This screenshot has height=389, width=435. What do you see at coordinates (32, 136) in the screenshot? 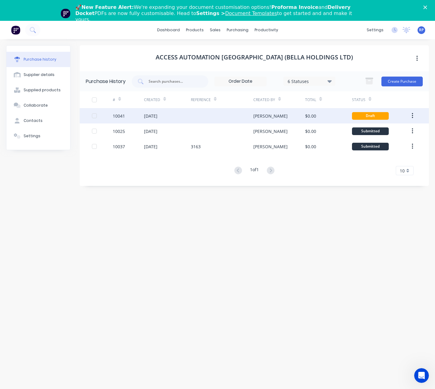
I see `div: Settings` at bounding box center [32, 136].